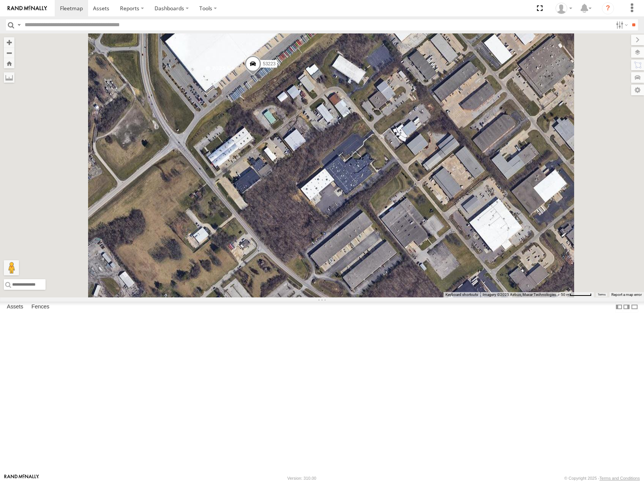  I want to click on img: rand-logo.svg, so click(27, 8).